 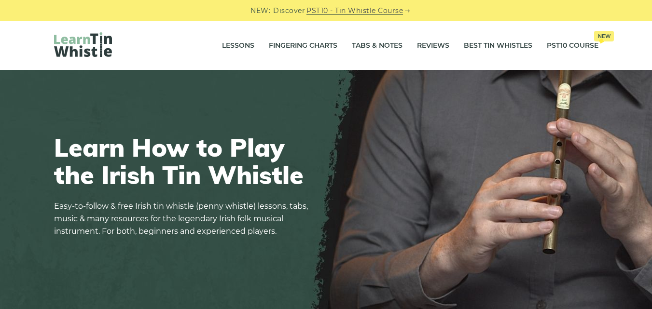 I want to click on img: LearnTinWhistle.com, so click(x=83, y=44).